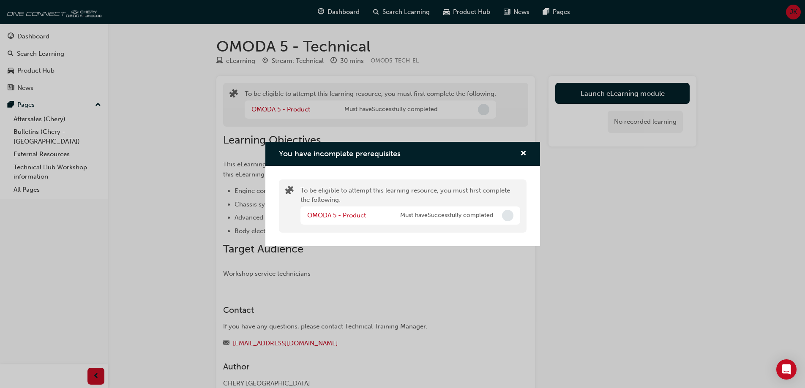 The width and height of the screenshot is (805, 388). What do you see at coordinates (410, 206) in the screenshot?
I see `div: To be eligible to attempt this learning resource, you must first complete the following:` at bounding box center [410, 206].